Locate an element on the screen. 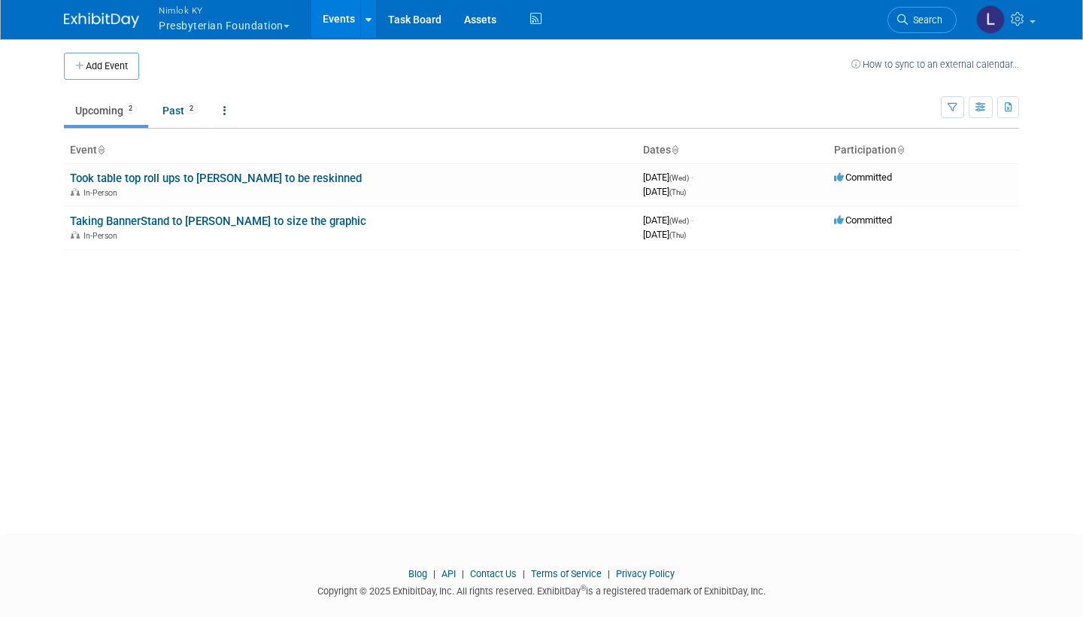 The width and height of the screenshot is (1083, 617). a: Terms of Service is located at coordinates (566, 573).